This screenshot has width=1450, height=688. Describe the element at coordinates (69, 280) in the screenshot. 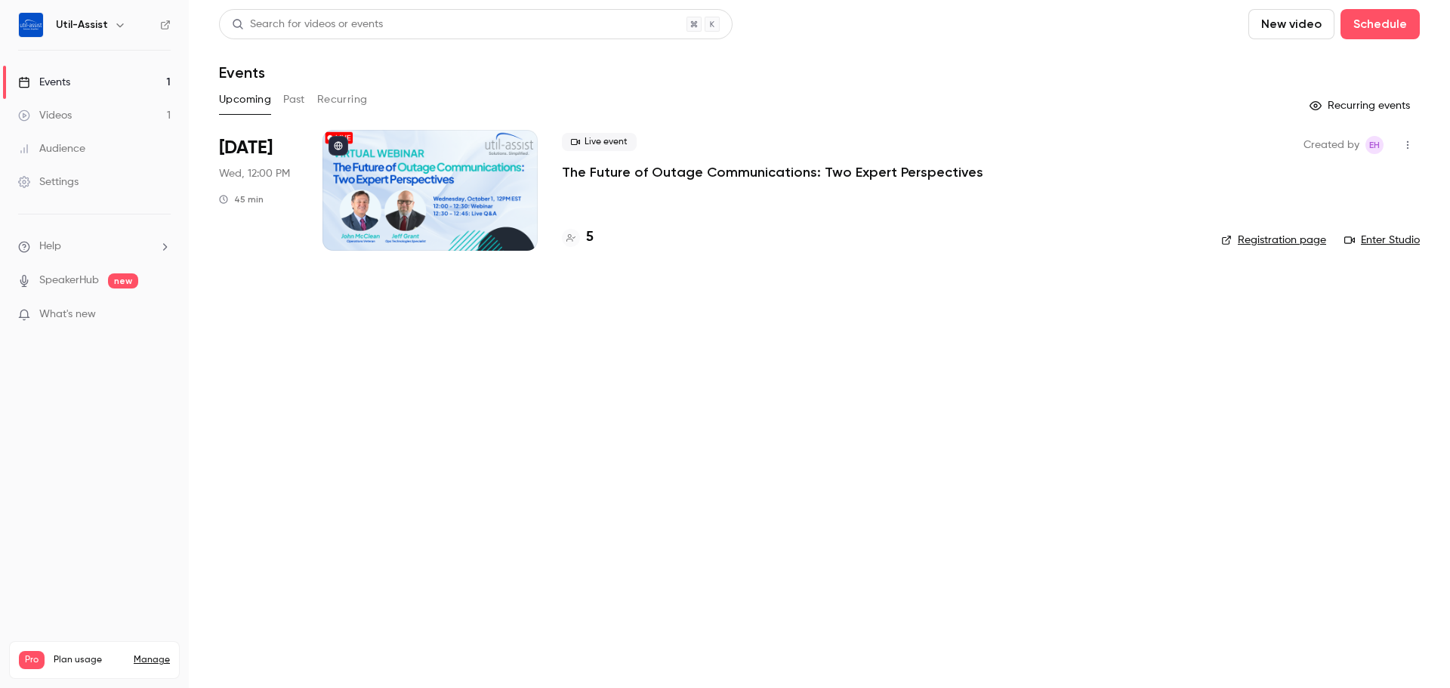

I see `a: SpeakerHub` at that location.